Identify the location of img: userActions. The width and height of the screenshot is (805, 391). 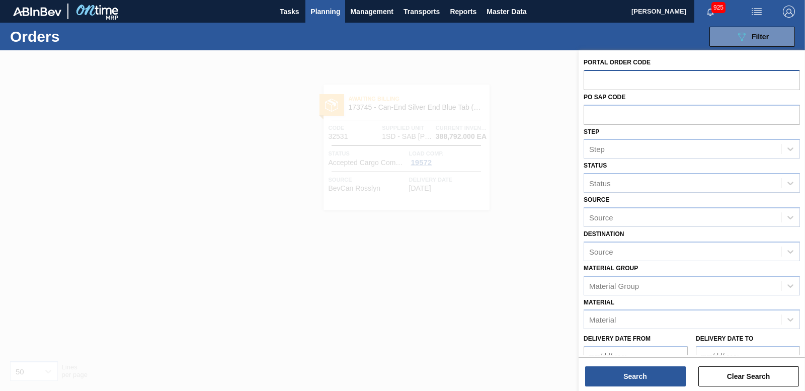
(756, 12).